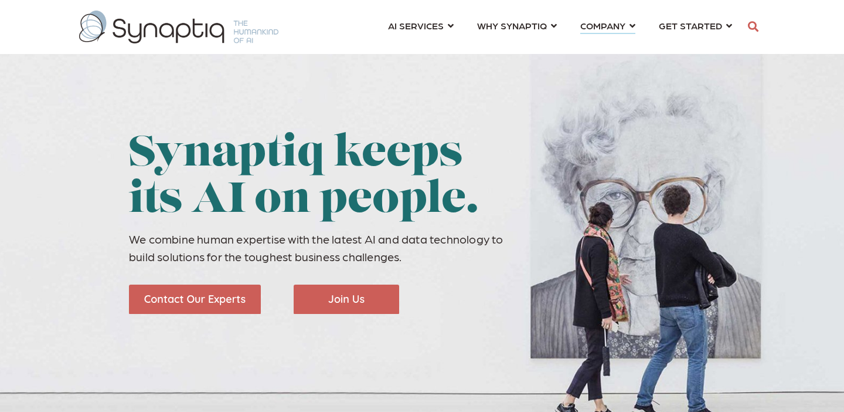 The height and width of the screenshot is (412, 844). Describe the element at coordinates (322, 247) in the screenshot. I see `p: We combine human expertise with the latest AI and data technology to build solutions for the toug...` at that location.